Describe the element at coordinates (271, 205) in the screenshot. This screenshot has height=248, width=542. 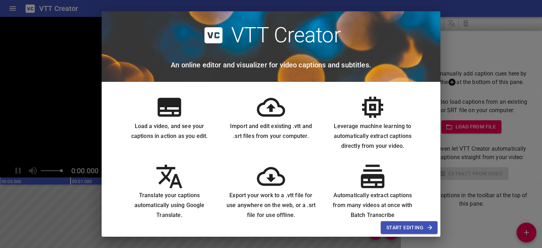
I see `h6: Export your work to a .vtt file for use anywhere on the web, or a .srt file for use offline.` at that location.